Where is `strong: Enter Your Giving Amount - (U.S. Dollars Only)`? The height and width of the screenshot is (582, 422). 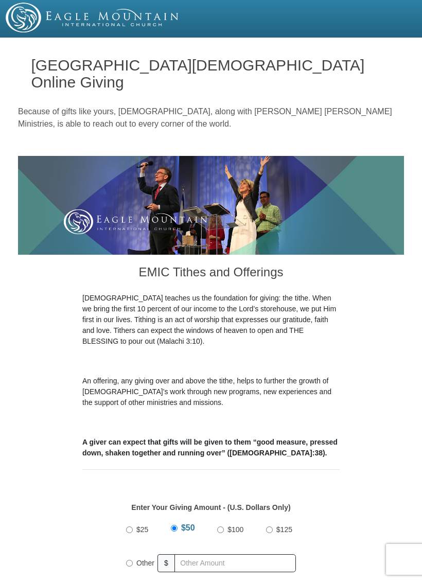 strong: Enter Your Giving Amount - (U.S. Dollars Only) is located at coordinates (210, 507).